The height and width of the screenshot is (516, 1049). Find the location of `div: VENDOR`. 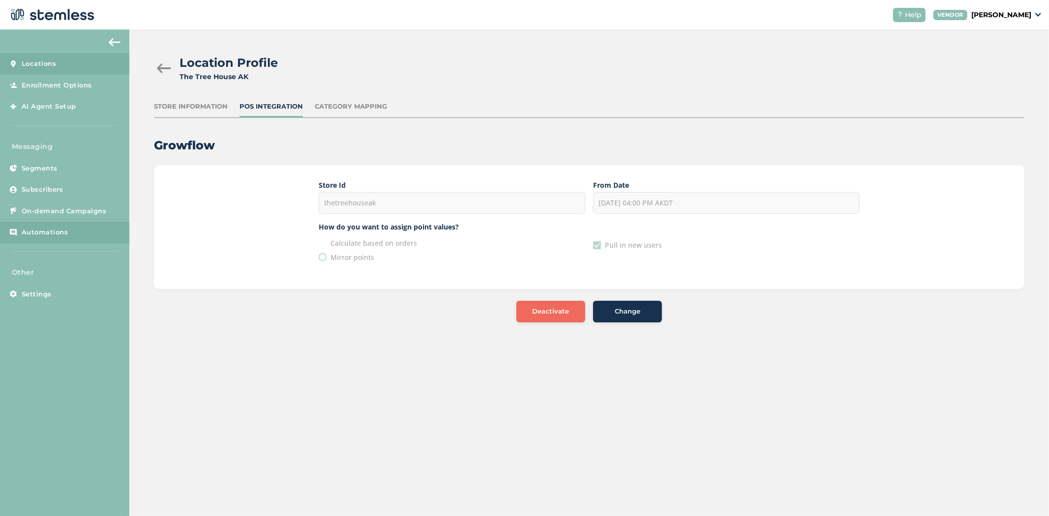

div: VENDOR is located at coordinates (950, 15).